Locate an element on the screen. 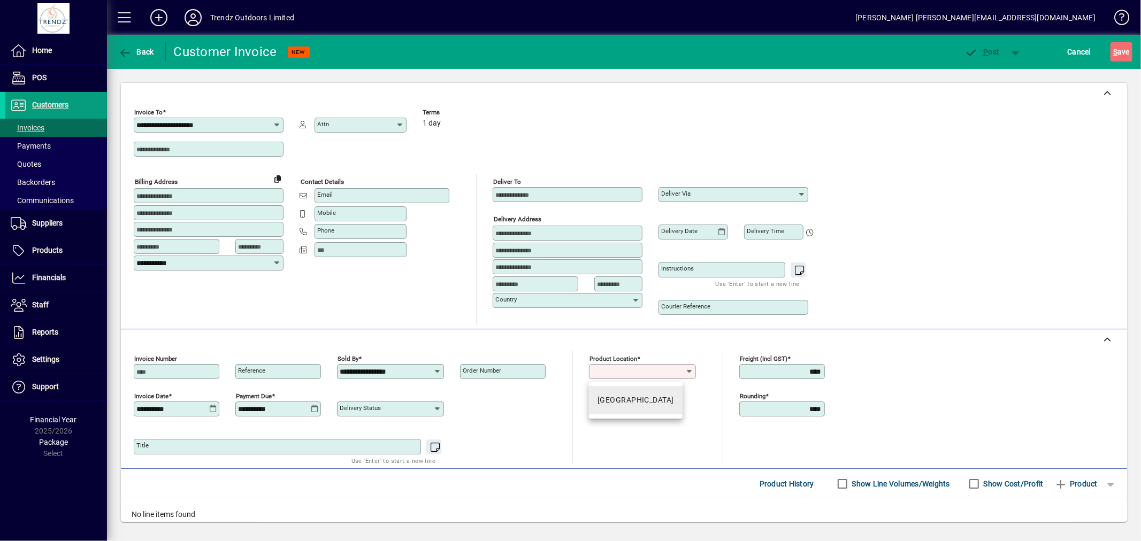  a: Quotes is located at coordinates (56, 164).